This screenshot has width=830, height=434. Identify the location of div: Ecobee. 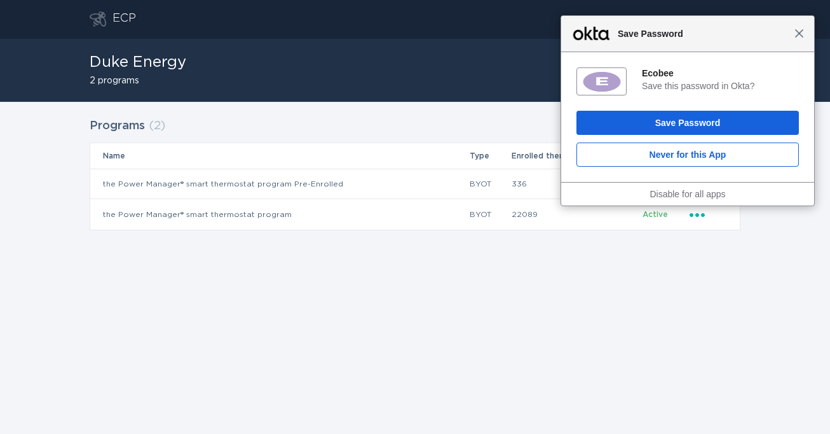
(720, 73).